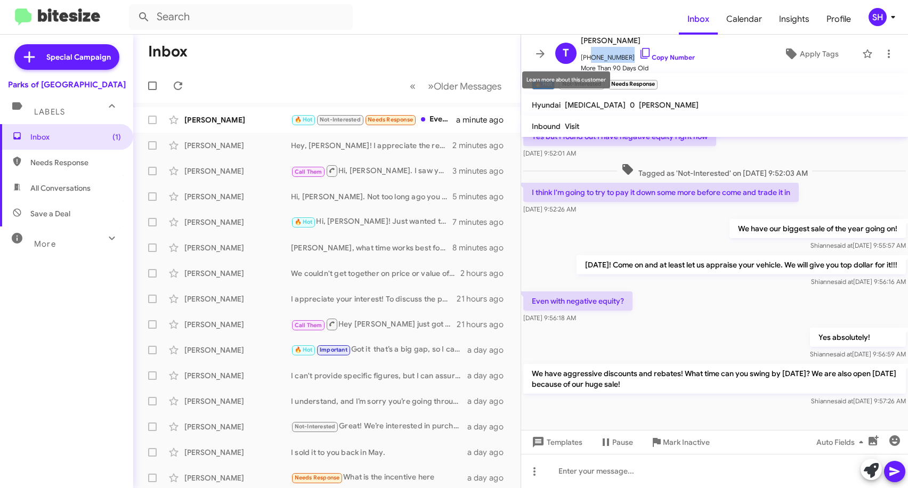  What do you see at coordinates (838, 19) in the screenshot?
I see `span: Profile` at bounding box center [838, 19].